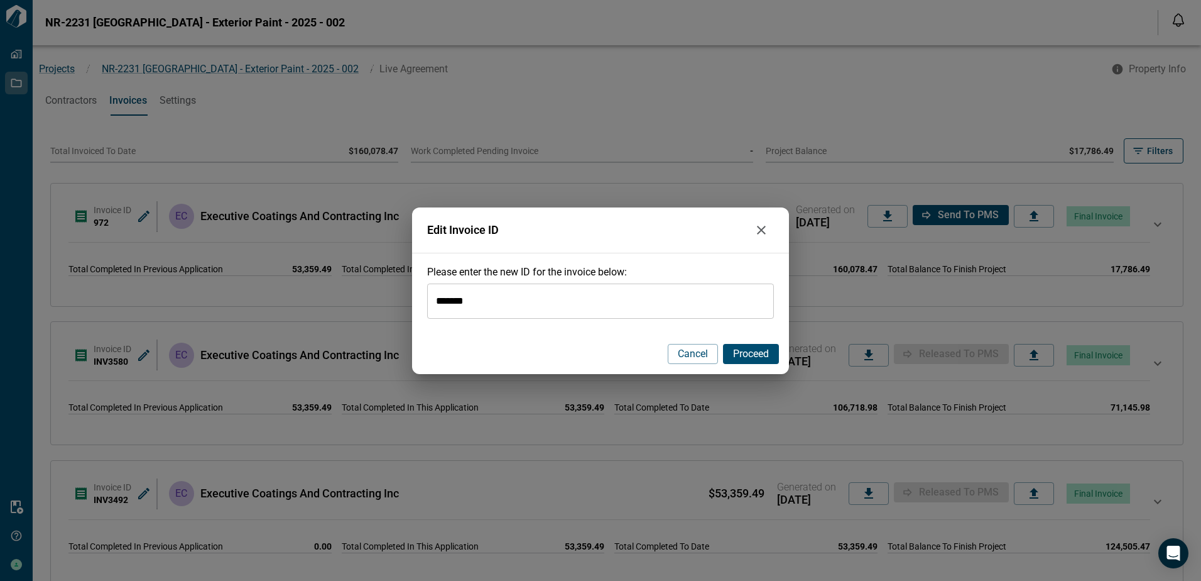 This screenshot has height=581, width=1201. I want to click on span: Edit Invoice ID, so click(588, 230).